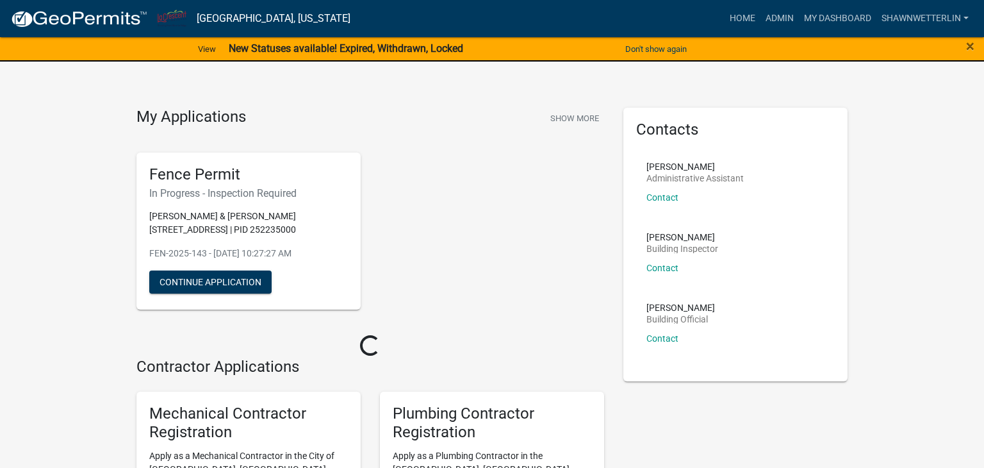 The image size is (984, 468). I want to click on button: Continue Application, so click(210, 282).